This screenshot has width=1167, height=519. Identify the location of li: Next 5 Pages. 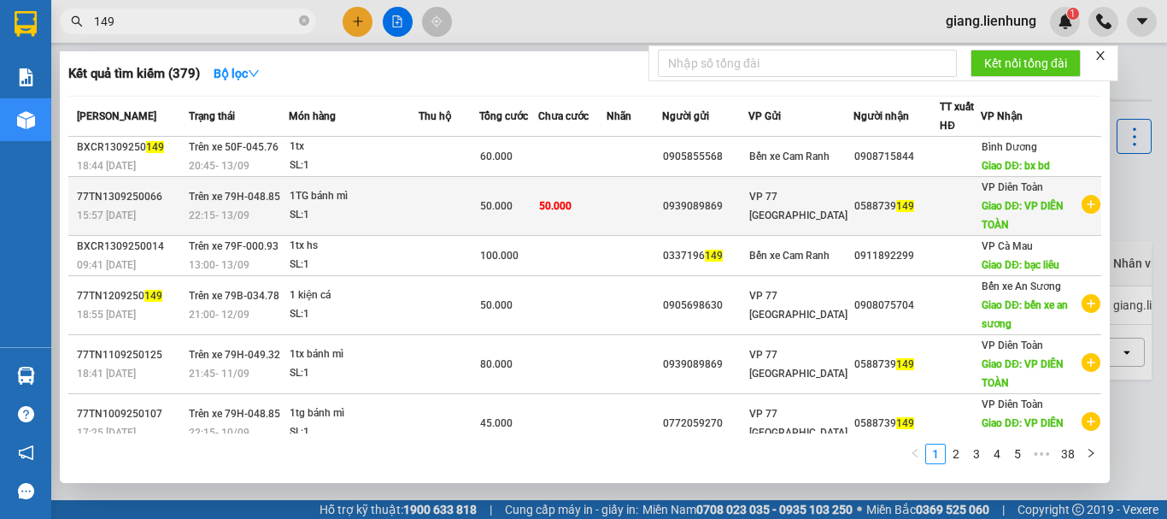
(1042, 454).